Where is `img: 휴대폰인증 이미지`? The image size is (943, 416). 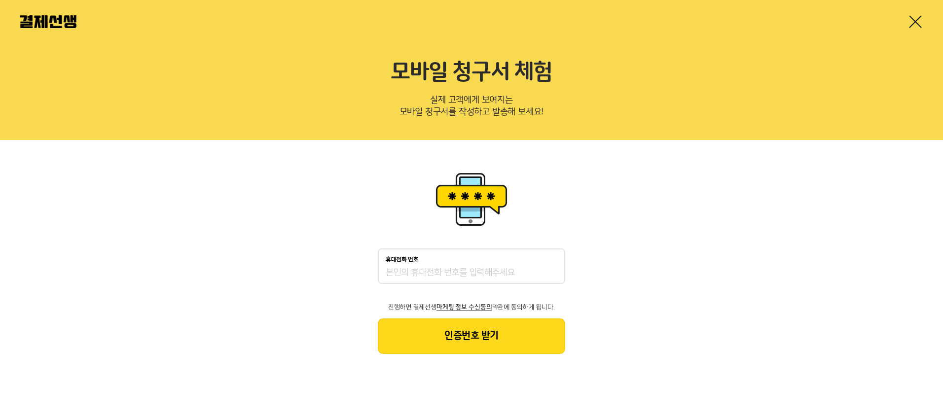
img: 휴대폰인증 이미지 is located at coordinates (472, 199).